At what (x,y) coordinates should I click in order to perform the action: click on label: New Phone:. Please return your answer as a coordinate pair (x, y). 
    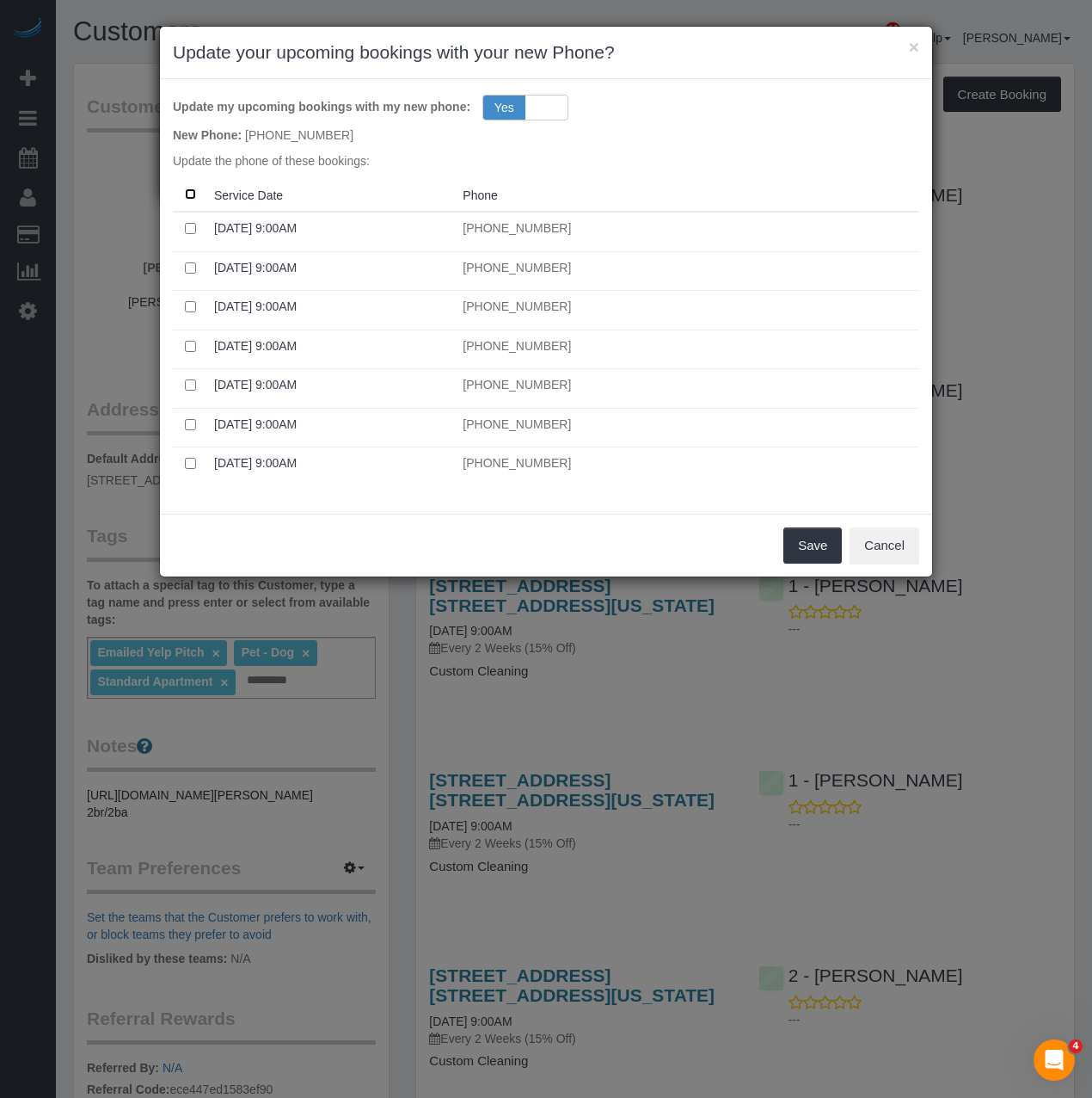
    Looking at the image, I should click on (207, 132).